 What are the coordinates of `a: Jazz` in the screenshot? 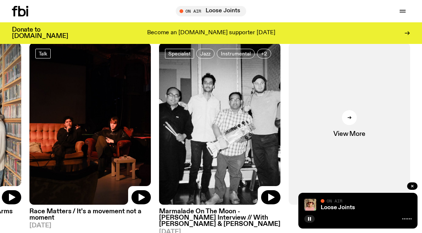 It's located at (205, 54).